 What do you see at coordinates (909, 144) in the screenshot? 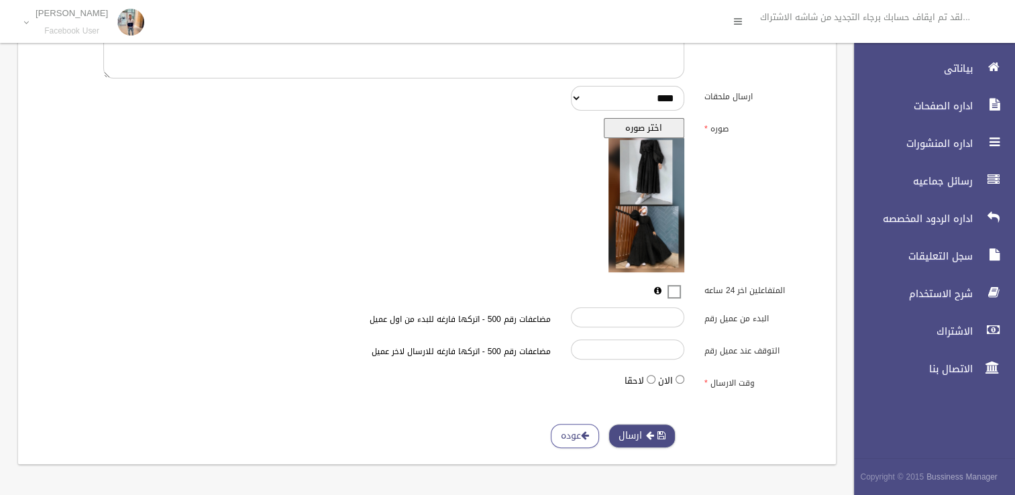
I see `span: اداره المنشورات` at bounding box center [909, 144].